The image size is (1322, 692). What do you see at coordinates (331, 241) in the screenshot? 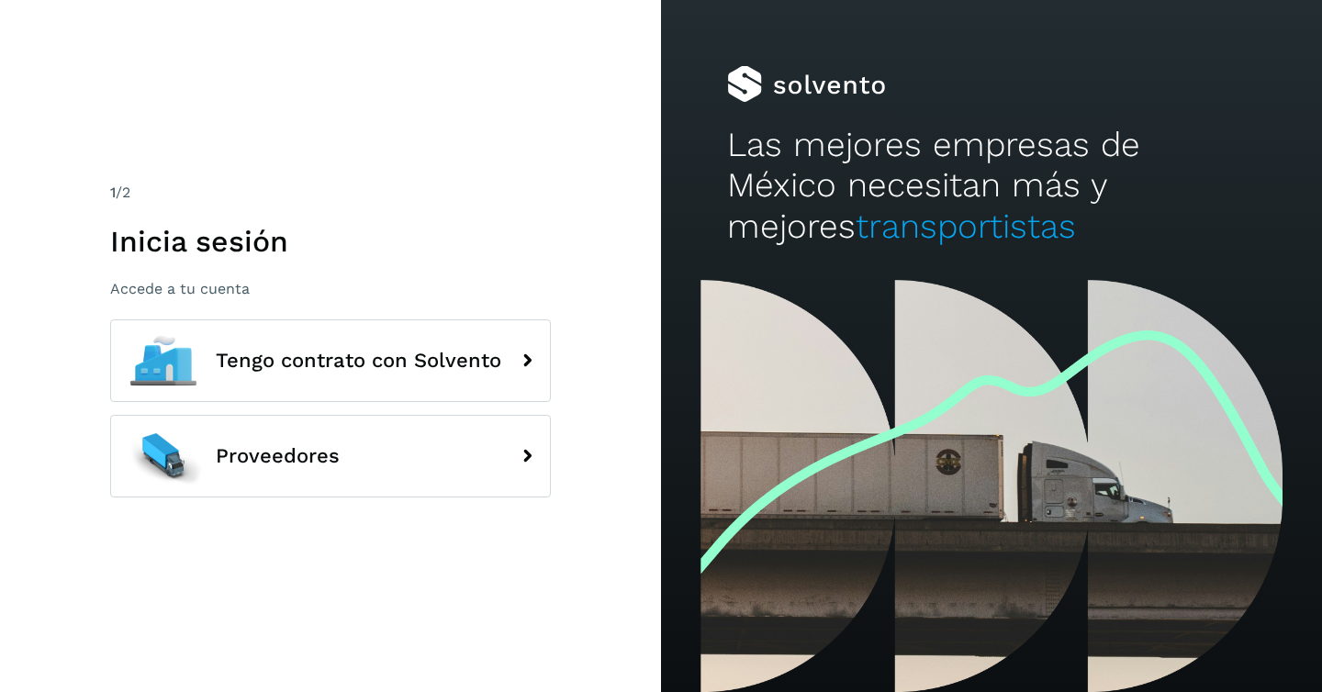
I see `h1: Inicia sesión` at bounding box center [331, 241].